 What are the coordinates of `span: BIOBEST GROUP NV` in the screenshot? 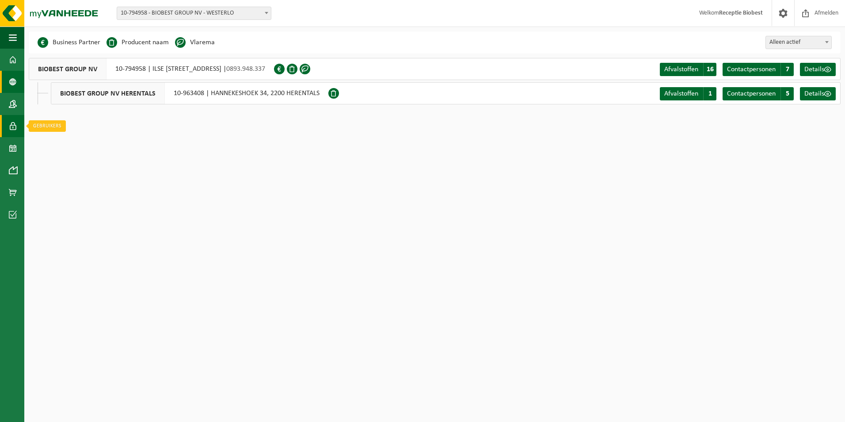 It's located at (68, 69).